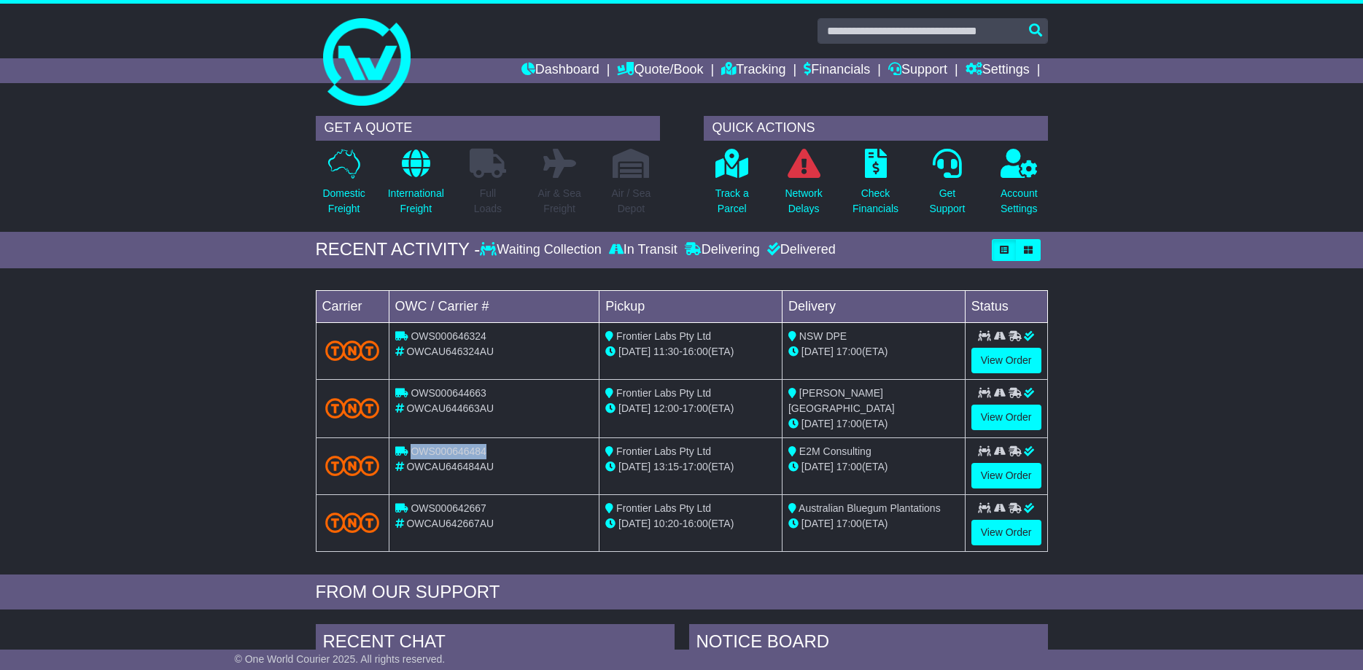 This screenshot has height=670, width=1363. What do you see at coordinates (803, 201) in the screenshot?
I see `p: Network Delays` at bounding box center [803, 201].